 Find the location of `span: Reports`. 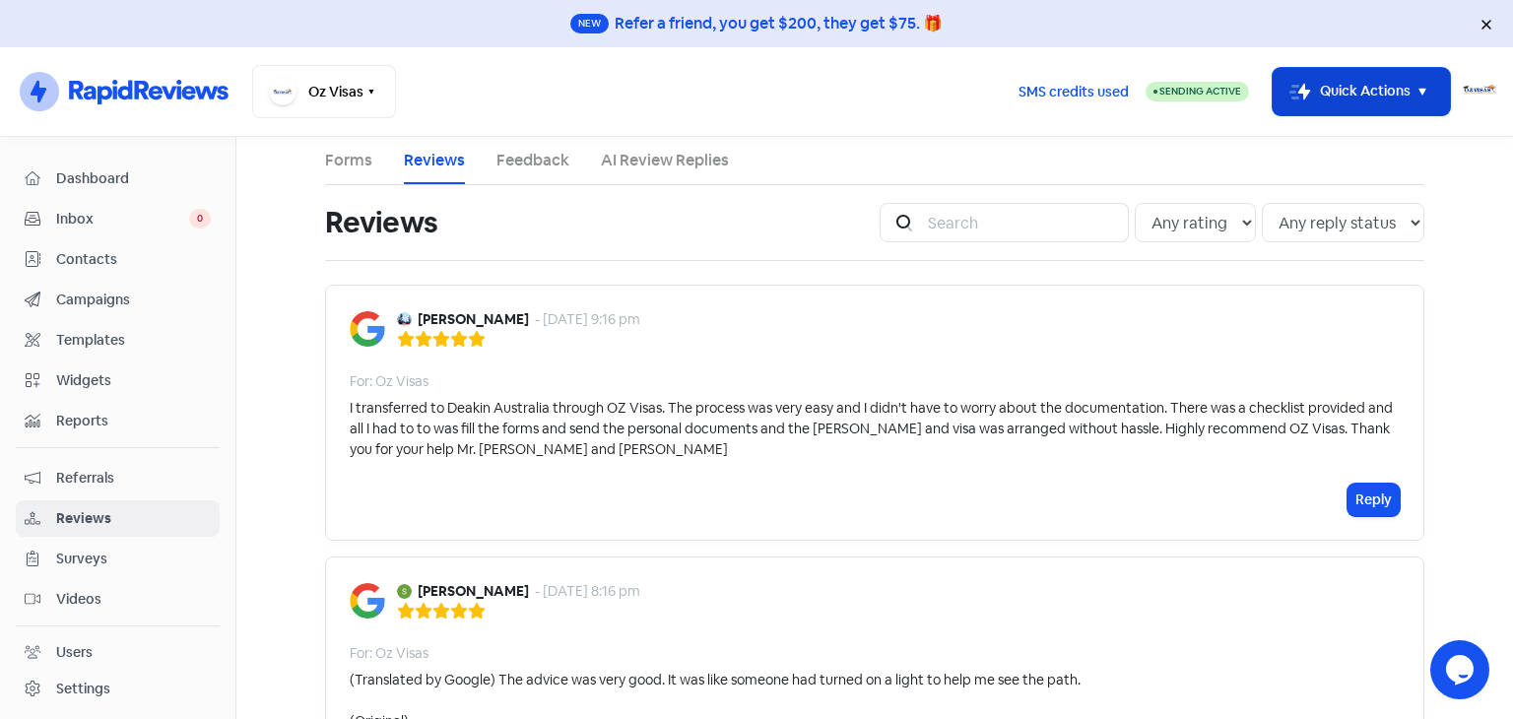

span: Reports is located at coordinates (133, 421).